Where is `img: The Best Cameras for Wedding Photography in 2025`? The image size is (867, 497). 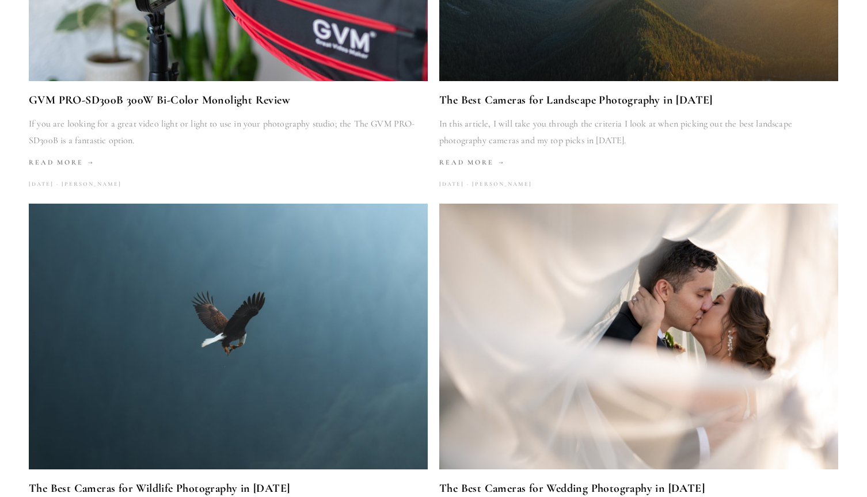
img: The Best Cameras for Wedding Photography in 2025 is located at coordinates (638, 337).